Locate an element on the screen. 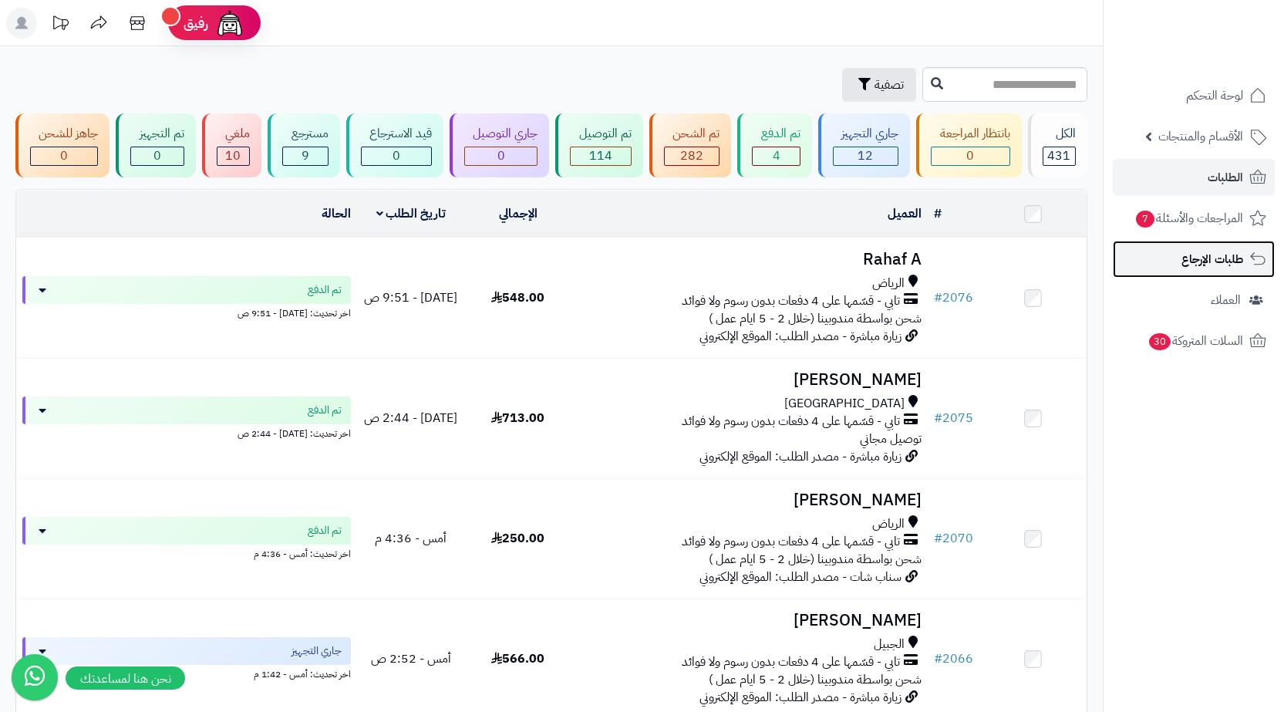 The image size is (1284, 712). a: السلات المتروكة30 is located at coordinates (1194, 341).